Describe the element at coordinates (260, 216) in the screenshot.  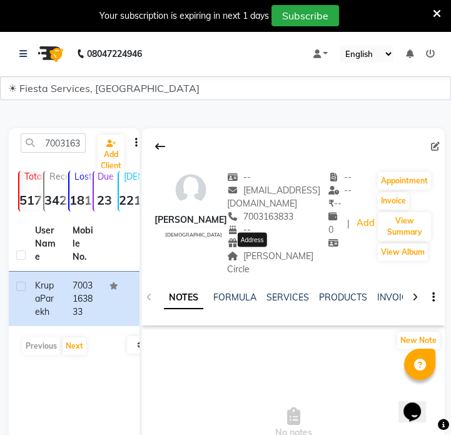
I see `span: 7003163833` at that location.